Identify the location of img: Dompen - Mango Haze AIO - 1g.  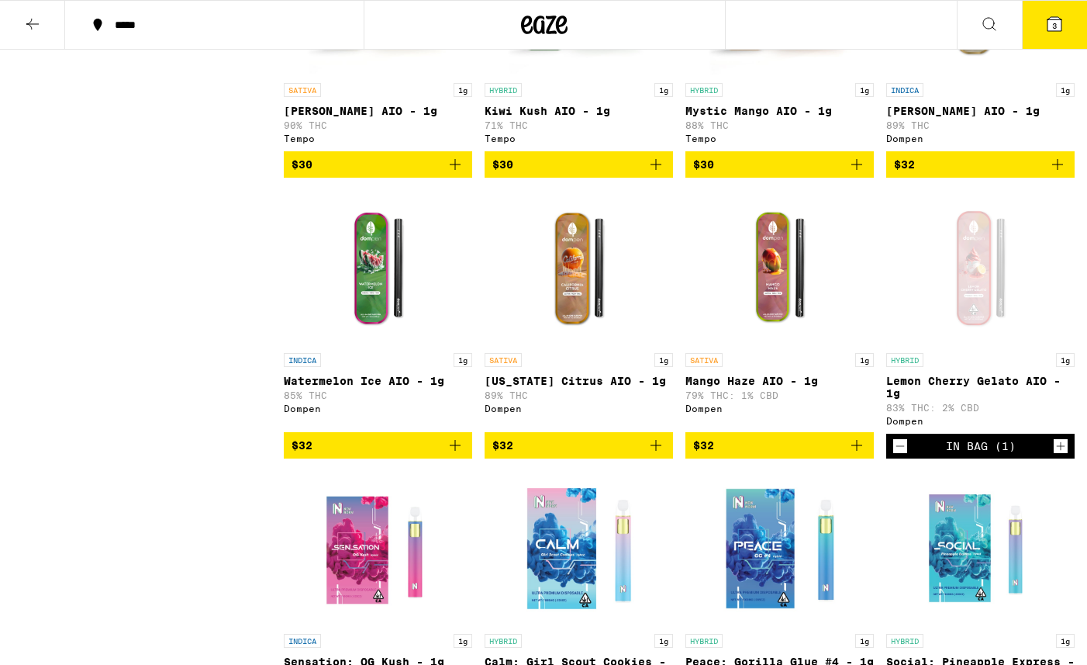
(780, 268).